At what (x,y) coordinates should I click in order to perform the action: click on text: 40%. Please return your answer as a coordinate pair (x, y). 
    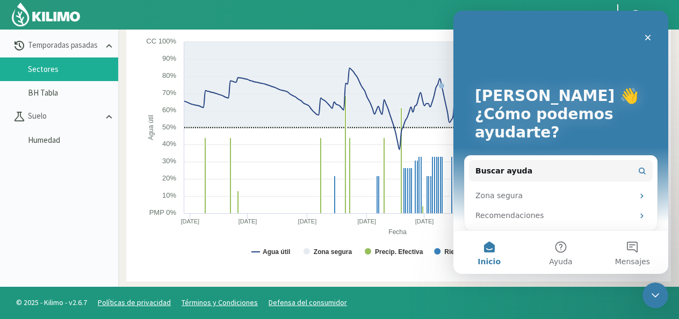
    Looking at the image, I should click on (169, 143).